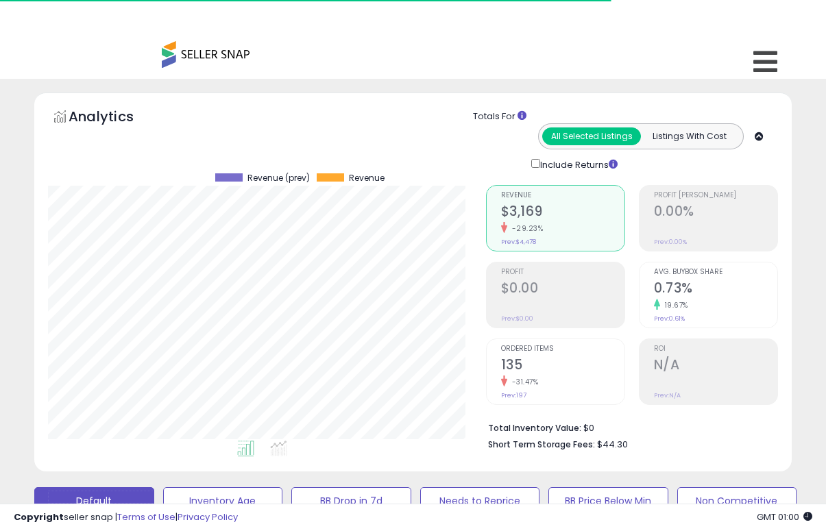 The width and height of the screenshot is (826, 531). I want to click on div: seller snap | |, so click(125, 517).